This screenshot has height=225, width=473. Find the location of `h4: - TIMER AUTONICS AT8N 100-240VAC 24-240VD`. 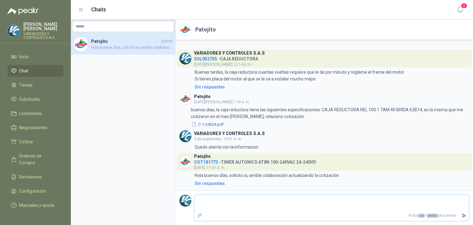

h4: - TIMER AUTONICS AT8N 100-240VAC 24-240VD is located at coordinates (255, 161).